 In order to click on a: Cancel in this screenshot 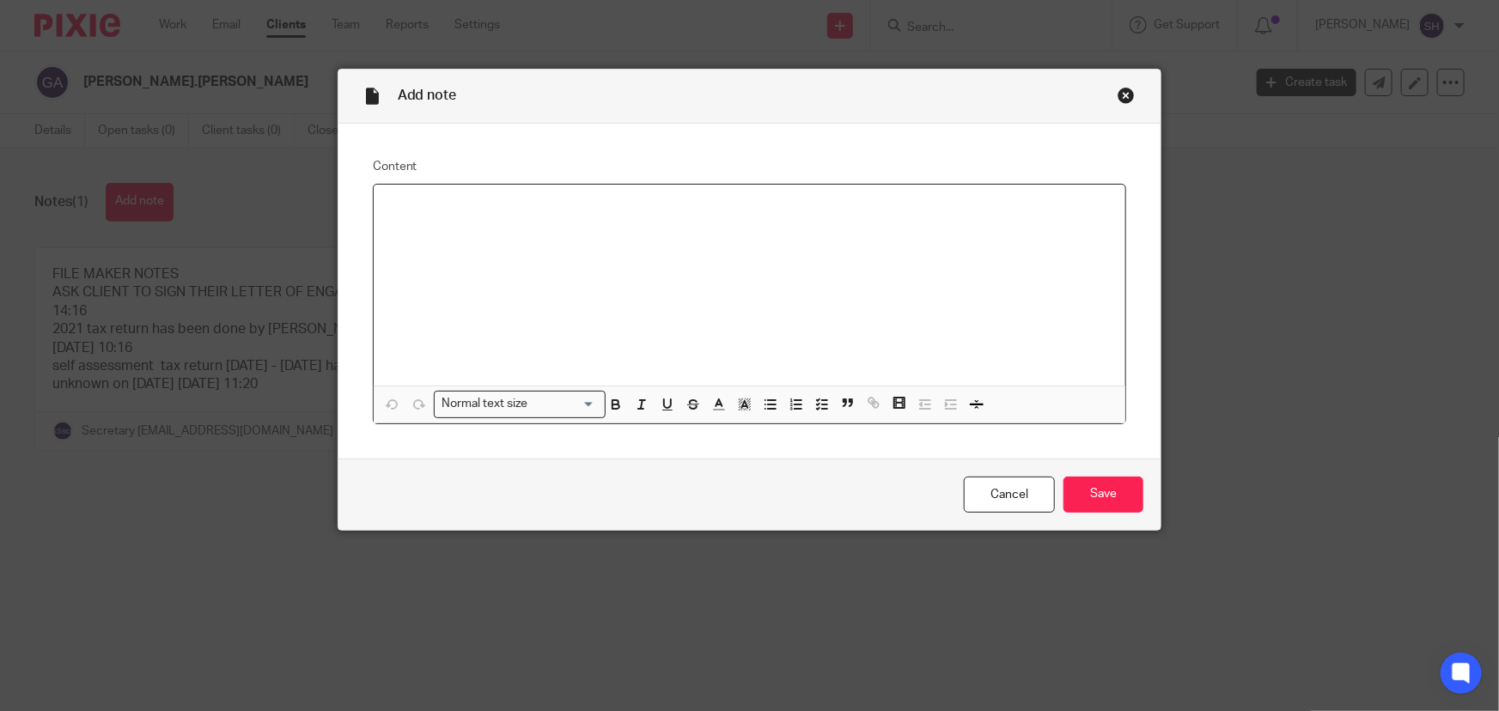, I will do `click(1009, 495)`.